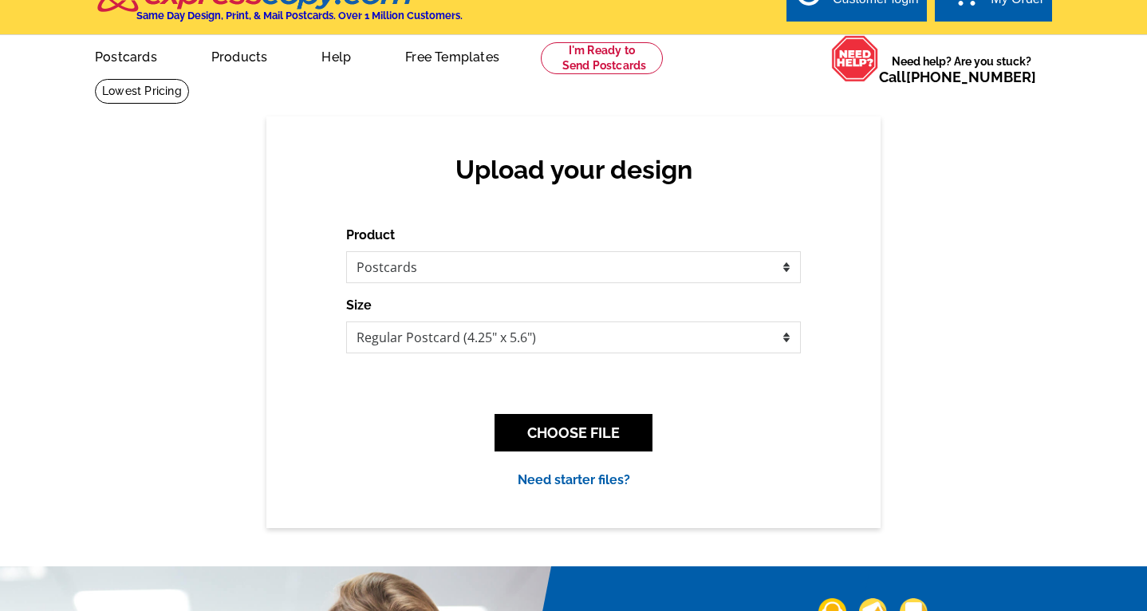 The image size is (1147, 611). Describe the element at coordinates (957, 77) in the screenshot. I see `span: Call` at that location.